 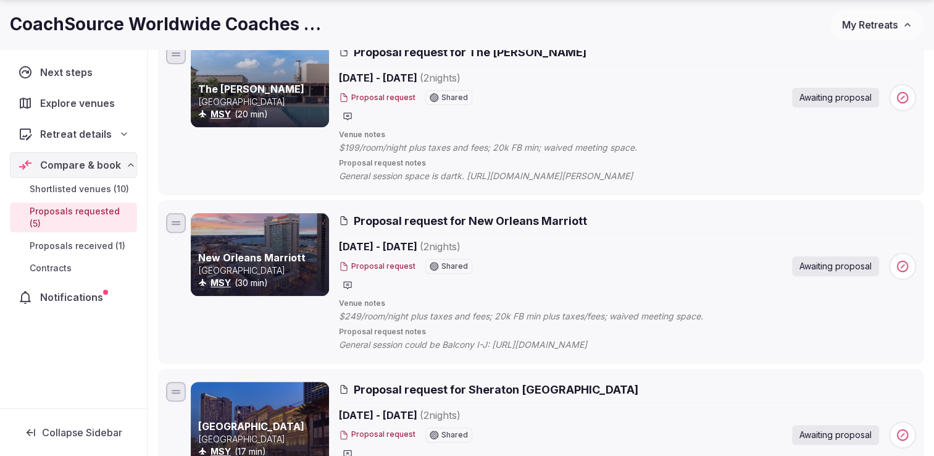 I want to click on span: $199/room/night plus taxes and fees; 20k FB min; waived meeting space., so click(x=500, y=148).